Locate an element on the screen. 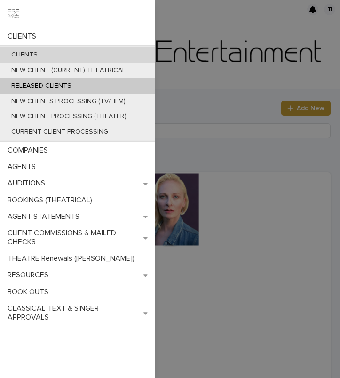 Image resolution: width=340 pixels, height=378 pixels. p: CLASSICAL TEXT & SINGER APPROVALS is located at coordinates (73, 313).